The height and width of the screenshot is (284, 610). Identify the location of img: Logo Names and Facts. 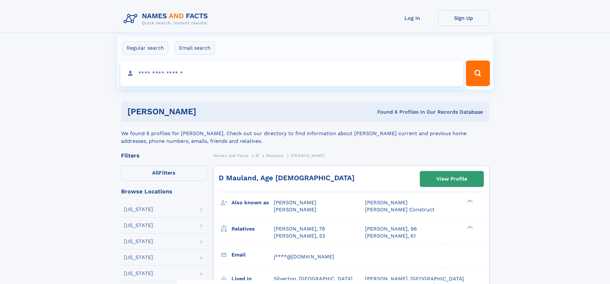
(167, 19).